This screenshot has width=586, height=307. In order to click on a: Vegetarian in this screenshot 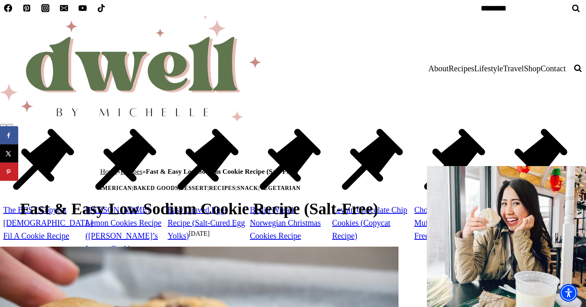, I will do `click(280, 188)`.